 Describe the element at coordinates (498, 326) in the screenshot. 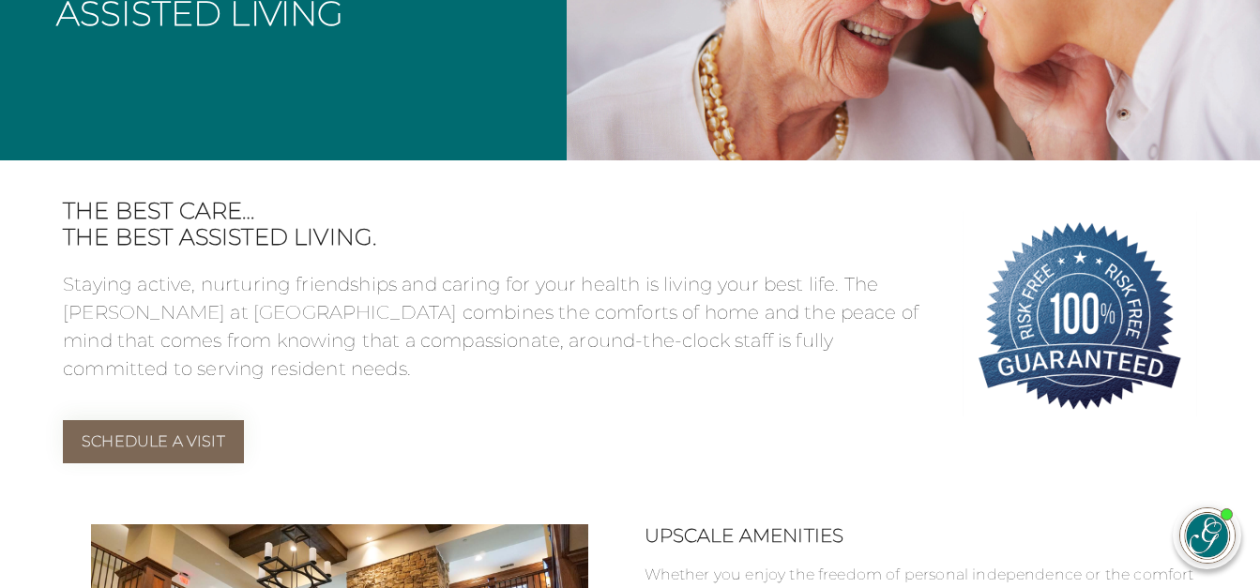

I see `p: Staying active, nurturing friendships and caring for your health is living your best life. The [P...` at that location.